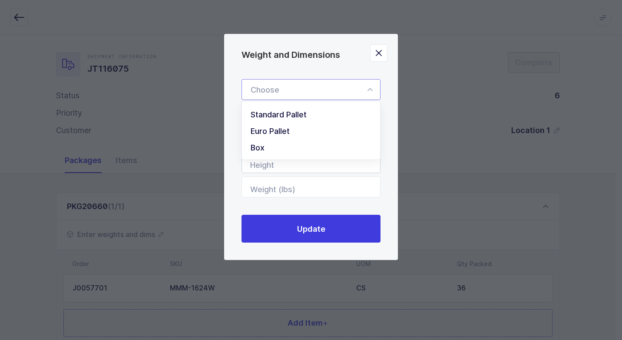 The width and height of the screenshot is (622, 340). Describe the element at coordinates (311, 187) in the screenshot. I see `input: Weight (lbs)` at that location.